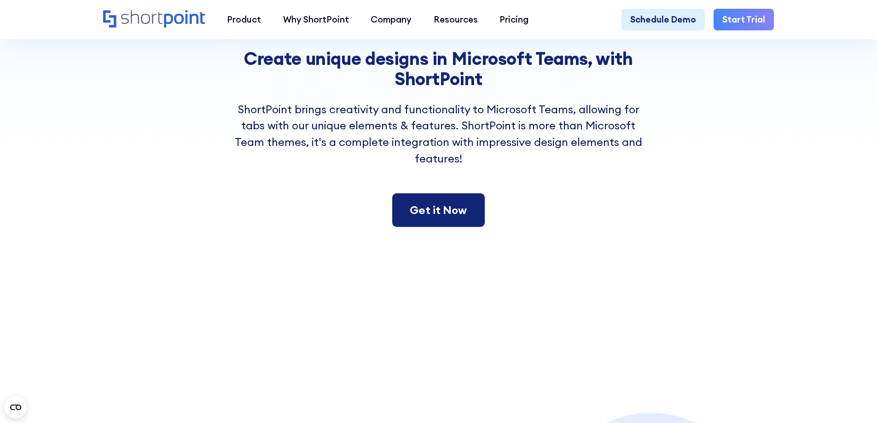 This screenshot has width=877, height=423. Describe the element at coordinates (154, 19) in the screenshot. I see `a: Home` at that location.